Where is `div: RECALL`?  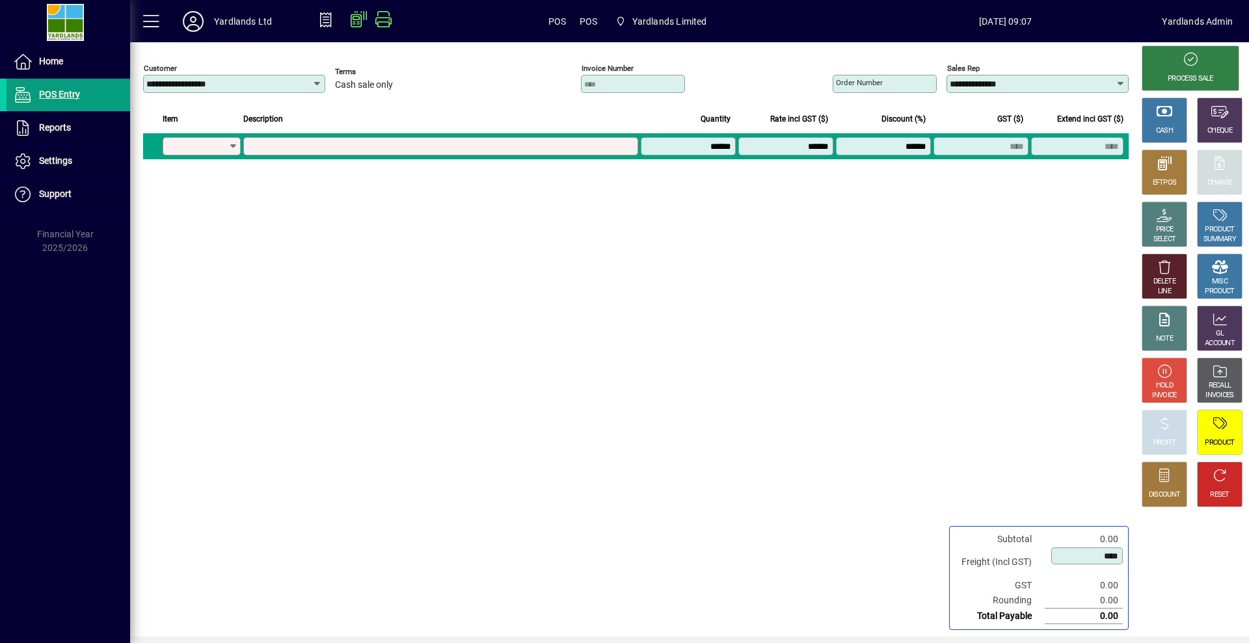
div: RECALL is located at coordinates (1220, 386).